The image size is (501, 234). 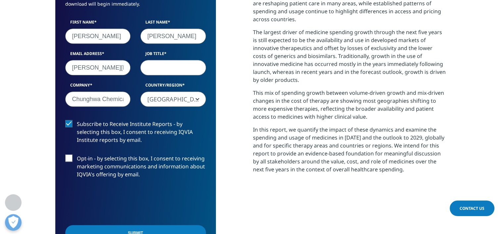 I want to click on label: Subscribe to Receive Institute Reports - by selecting this box, I consent to receiving IQVIA Inst..., so click(x=135, y=133).